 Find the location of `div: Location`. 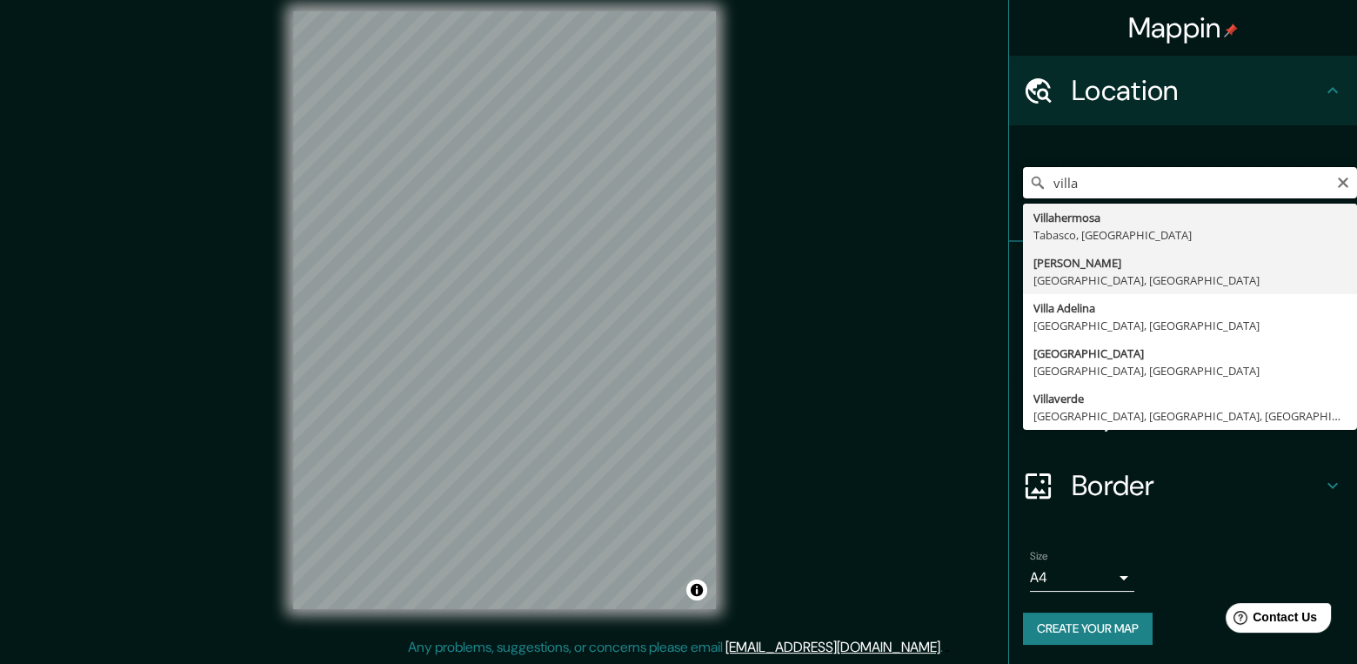

div: Location is located at coordinates (1183, 90).